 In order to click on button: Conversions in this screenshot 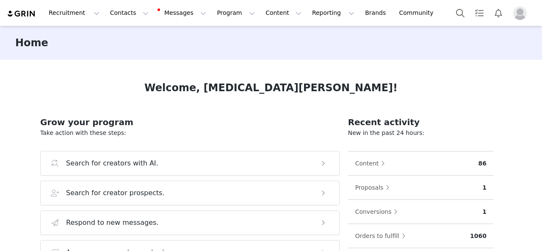, I will do `click(379, 211)`.